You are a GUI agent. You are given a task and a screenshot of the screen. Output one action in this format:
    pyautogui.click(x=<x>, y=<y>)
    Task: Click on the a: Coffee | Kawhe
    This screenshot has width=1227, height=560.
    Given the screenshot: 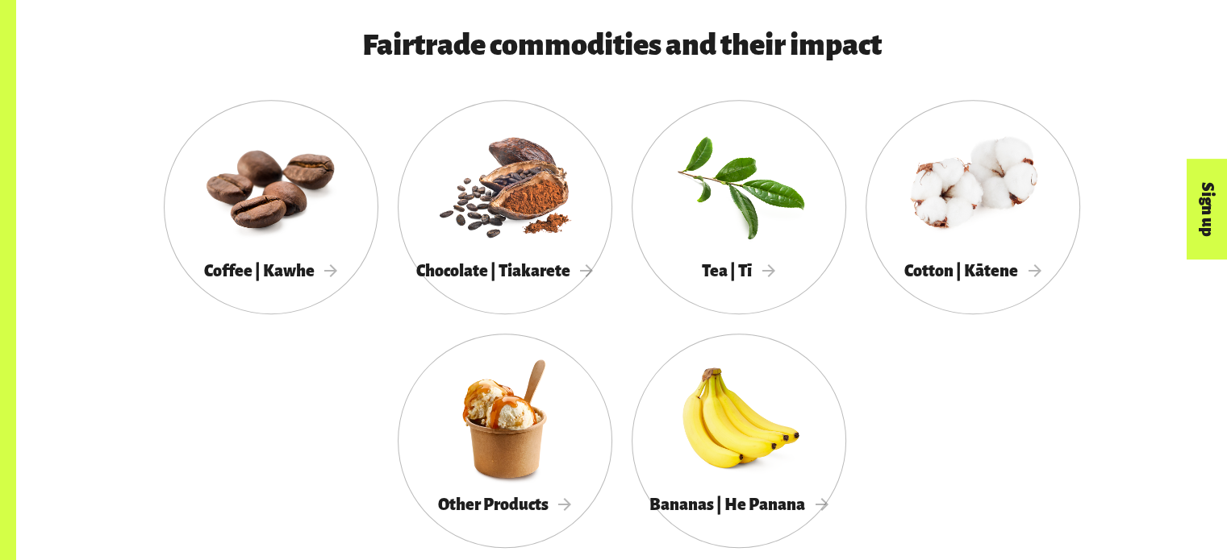 What is the action you would take?
    pyautogui.click(x=271, y=207)
    